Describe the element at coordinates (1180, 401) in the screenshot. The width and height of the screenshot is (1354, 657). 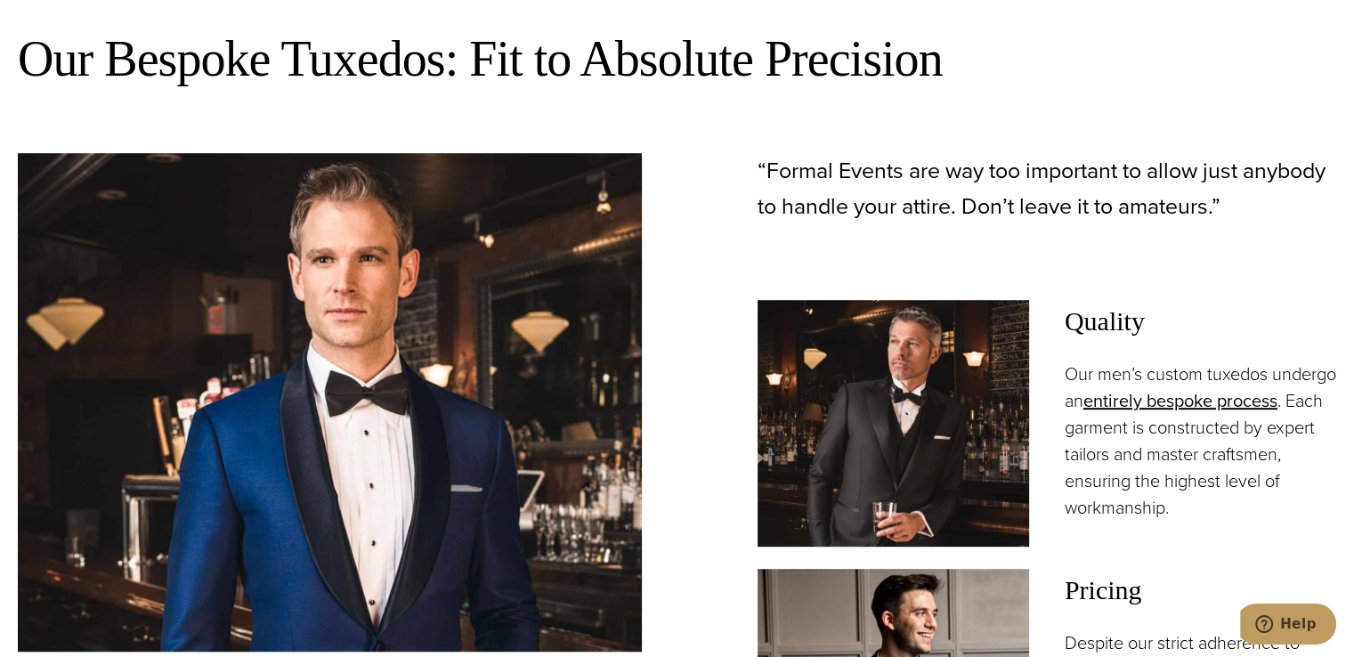
I see `a: entirely bespoke process` at that location.